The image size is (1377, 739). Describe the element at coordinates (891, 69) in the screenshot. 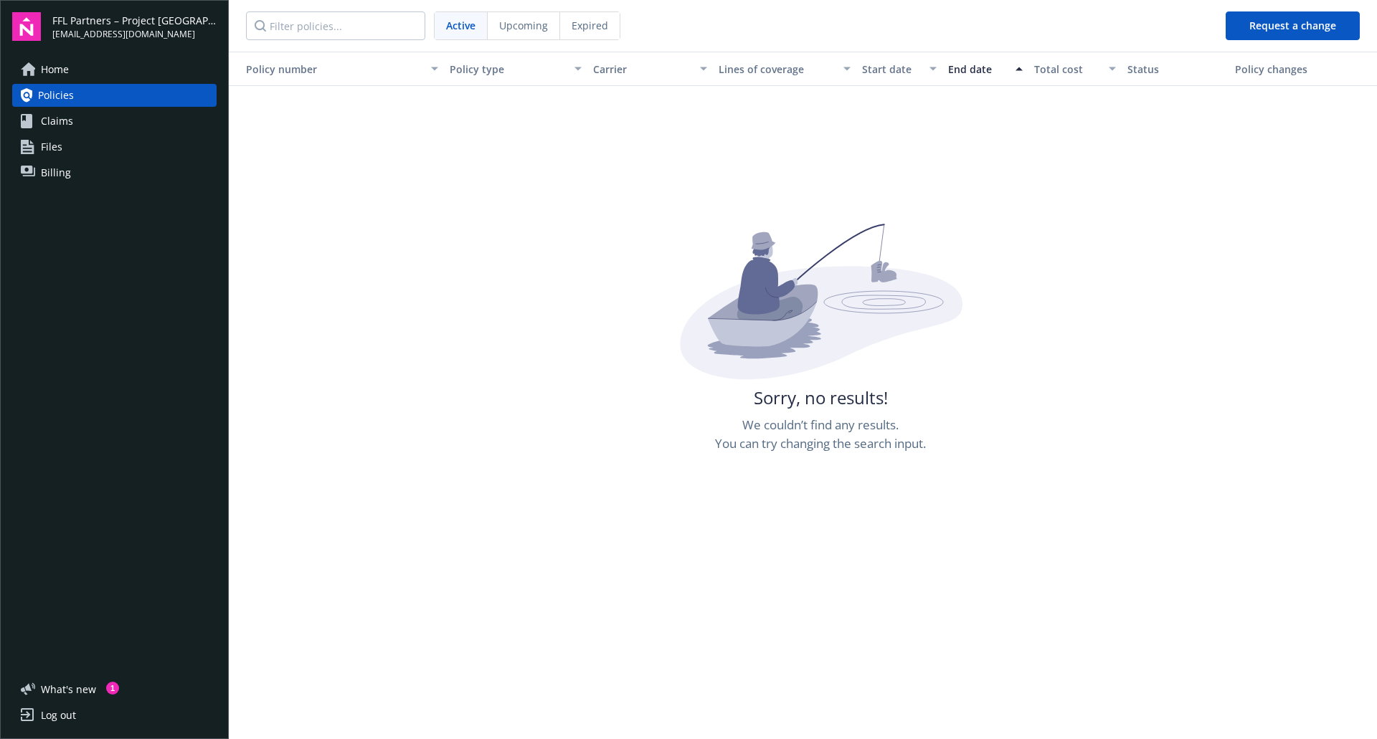

I see `div: Start date` at that location.